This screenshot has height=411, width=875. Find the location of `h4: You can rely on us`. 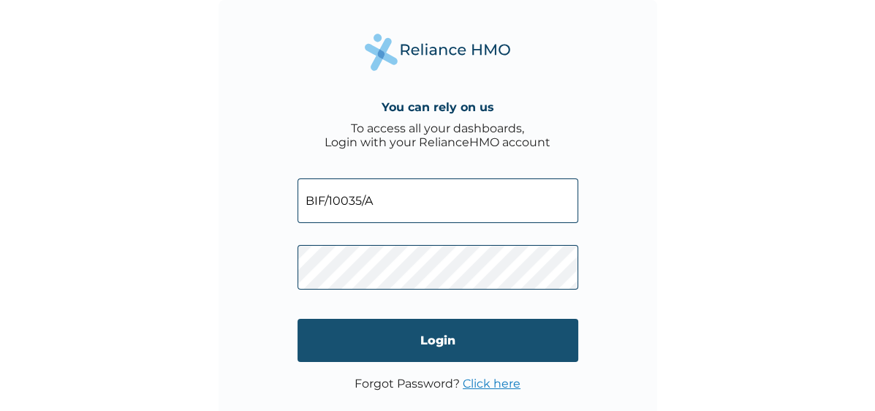

h4: You can rely on us is located at coordinates (438, 107).